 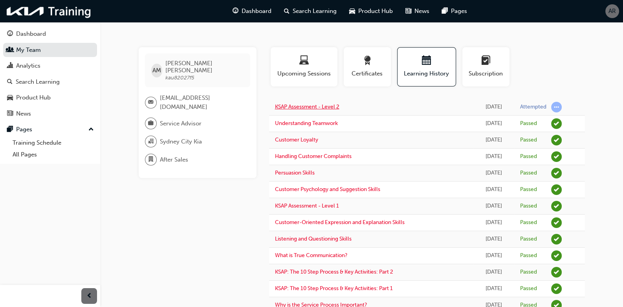 I want to click on span: prev-icon, so click(x=89, y=296).